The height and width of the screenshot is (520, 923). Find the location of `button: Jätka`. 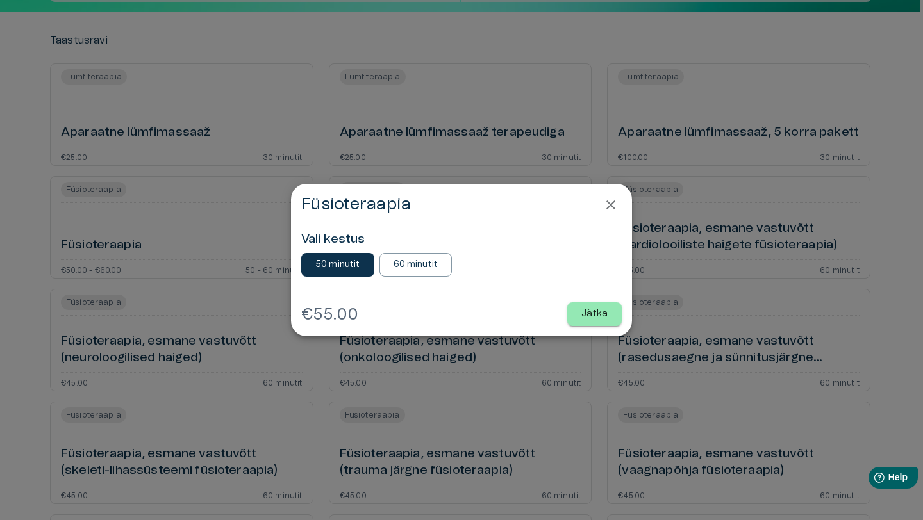

button: Jätka is located at coordinates (594, 314).